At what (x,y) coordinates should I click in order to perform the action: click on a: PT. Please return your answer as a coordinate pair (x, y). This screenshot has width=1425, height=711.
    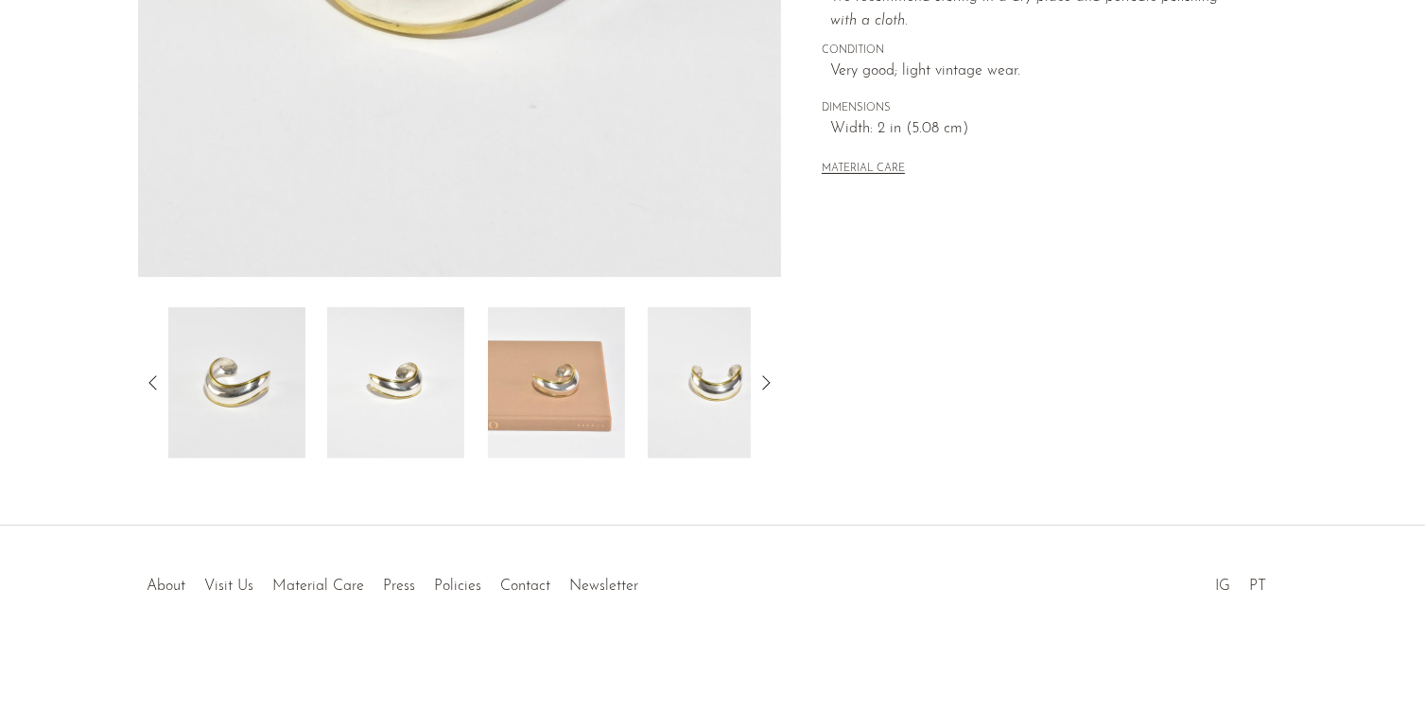
    Looking at the image, I should click on (1257, 586).